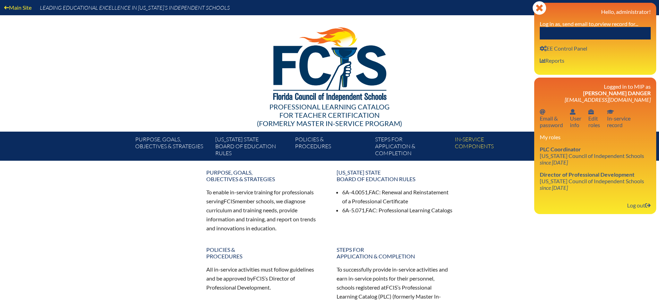 This screenshot has width=659, height=301. What do you see at coordinates (587, 174) in the screenshot?
I see `span: Director of Professional Development` at bounding box center [587, 174].